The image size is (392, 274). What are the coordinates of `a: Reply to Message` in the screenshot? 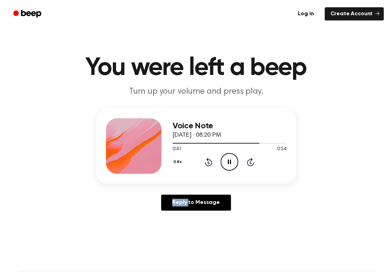 It's located at (196, 203).